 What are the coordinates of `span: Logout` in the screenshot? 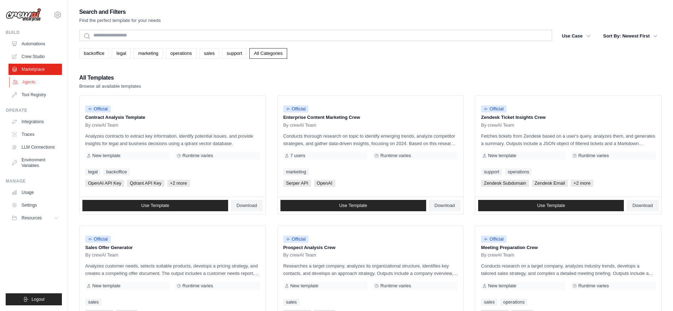 It's located at (38, 299).